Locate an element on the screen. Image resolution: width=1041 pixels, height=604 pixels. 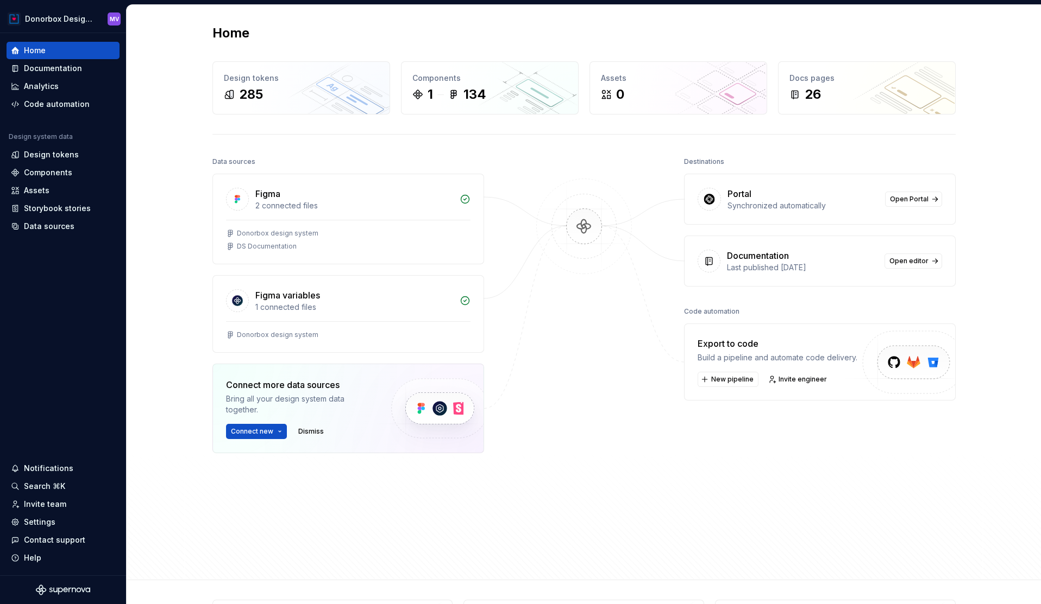
div: Figma variables is located at coordinates (287, 295).